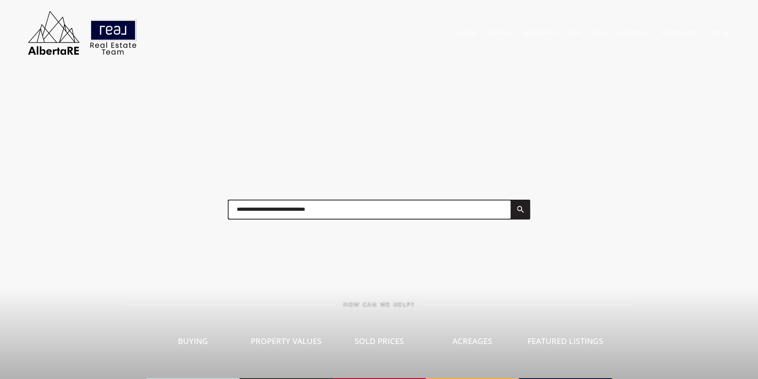  Describe the element at coordinates (82, 33) in the screenshot. I see `img: AlbertaRE Real Estate Team | Real Broker` at that location.